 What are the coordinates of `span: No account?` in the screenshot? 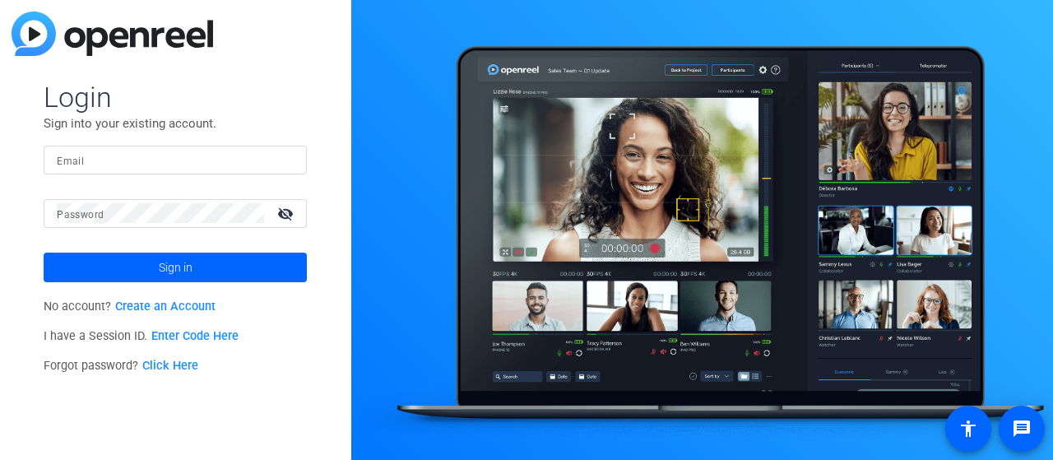 It's located at (129, 306).